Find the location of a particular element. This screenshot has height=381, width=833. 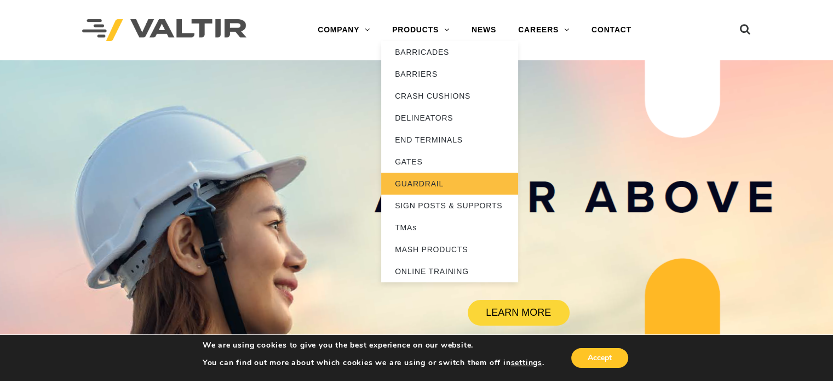

a: GUARDRAIL is located at coordinates (450, 183).